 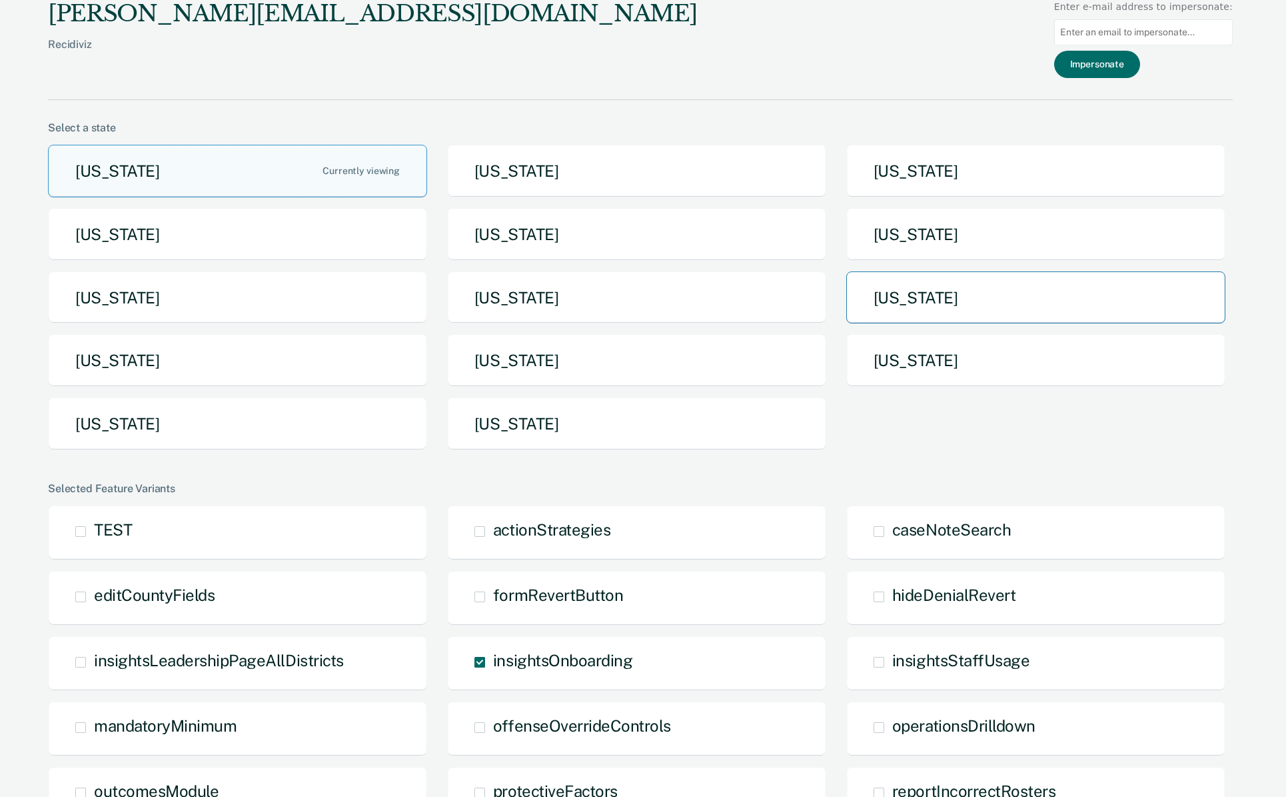 I want to click on span: actionStrategies, so click(x=552, y=529).